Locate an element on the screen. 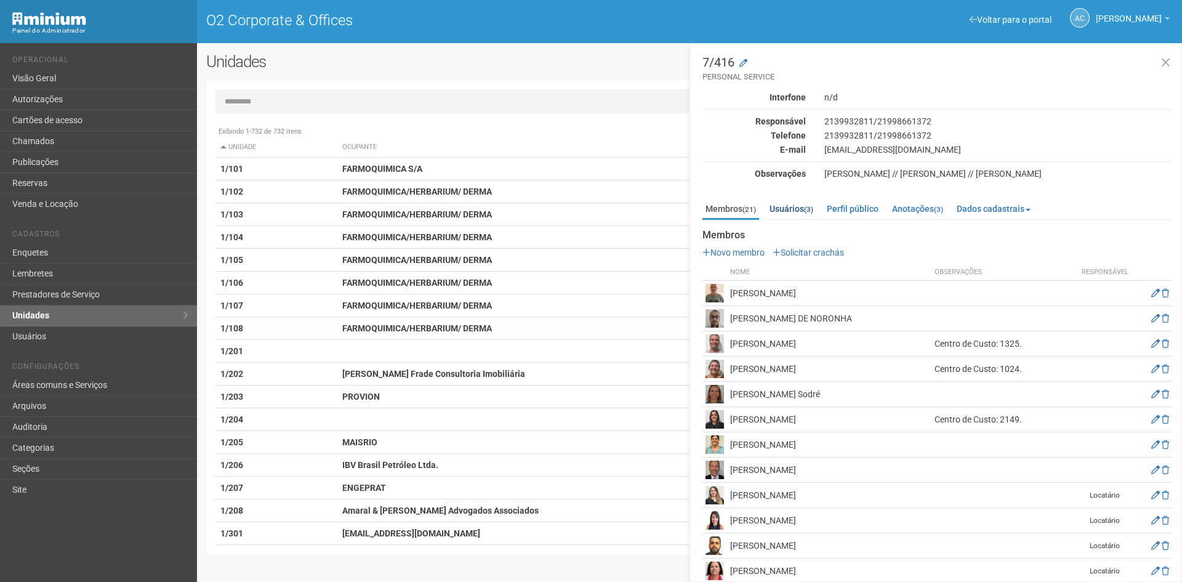 This screenshot has height=582, width=1182. strong: 1/107 is located at coordinates (231, 305).